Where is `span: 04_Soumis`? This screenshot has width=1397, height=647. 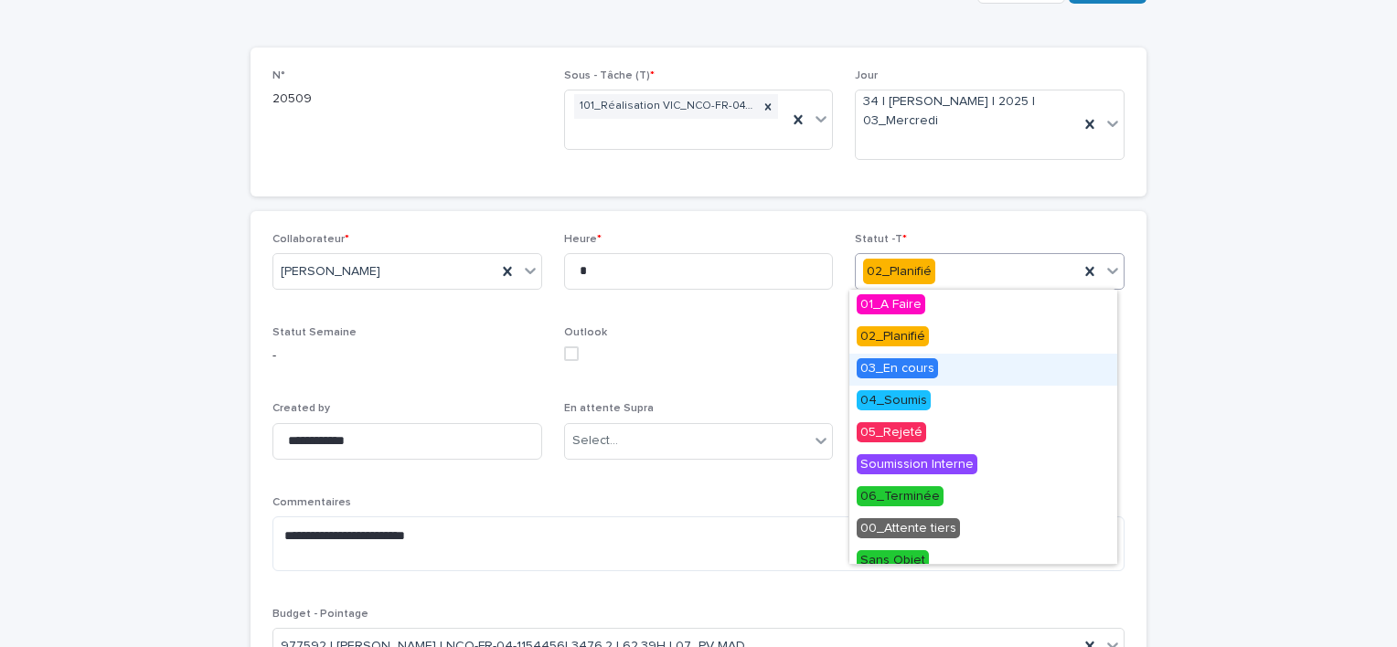 span: 04_Soumis is located at coordinates (893, 400).